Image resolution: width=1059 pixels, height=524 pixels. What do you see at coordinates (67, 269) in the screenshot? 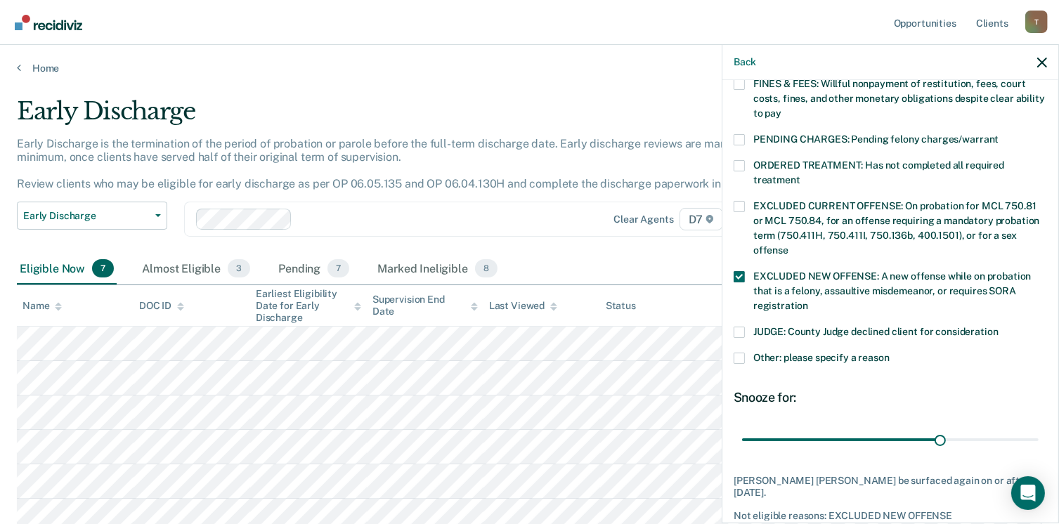
I see `div: Eligible Now` at bounding box center [67, 269].